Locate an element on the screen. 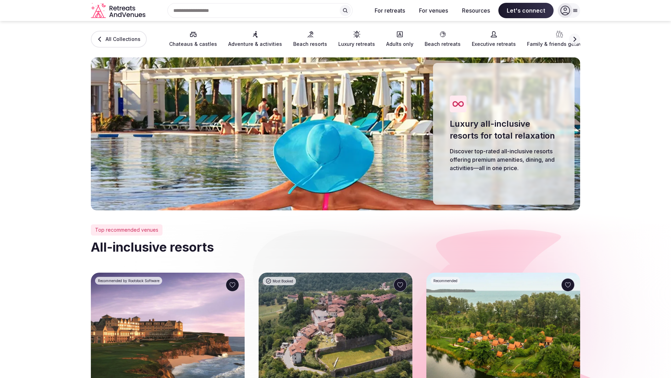 Image resolution: width=671 pixels, height=378 pixels. div: Recommended by Rootstock Software is located at coordinates (129, 280).